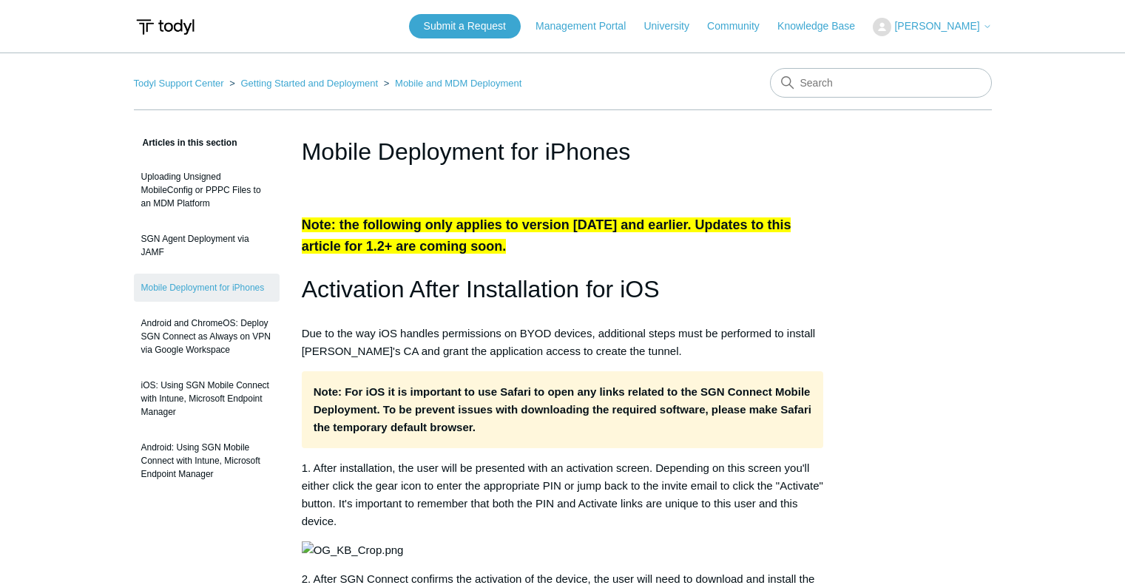 Image resolution: width=1125 pixels, height=585 pixels. I want to click on li: Todyl Support Center, so click(180, 83).